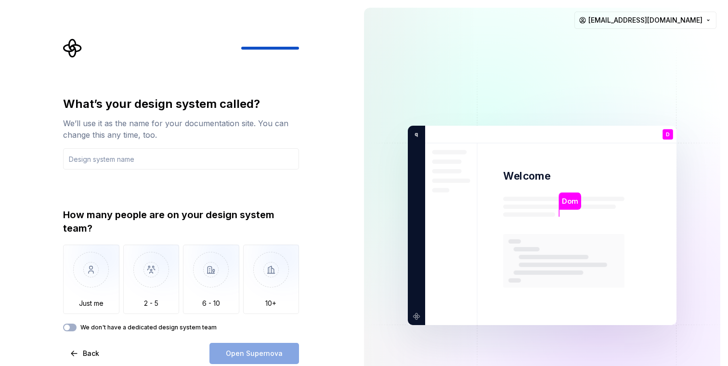 The width and height of the screenshot is (728, 366). Describe the element at coordinates (181, 222) in the screenshot. I see `div: How many people are on your design system team?` at that location.